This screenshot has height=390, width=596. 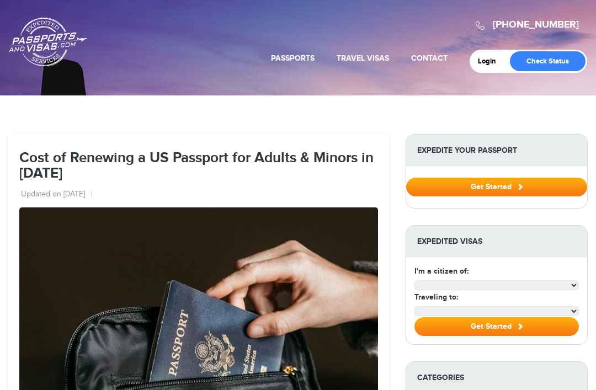 What do you see at coordinates (497, 187) in the screenshot?
I see `a: Get Started` at bounding box center [497, 187].